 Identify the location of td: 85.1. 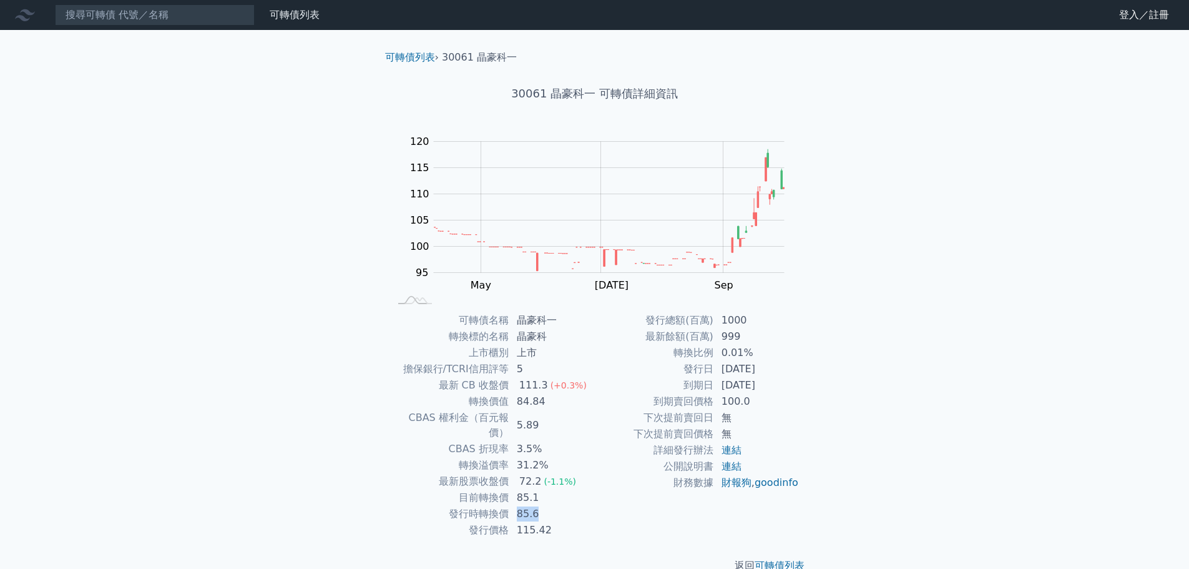
(552, 497).